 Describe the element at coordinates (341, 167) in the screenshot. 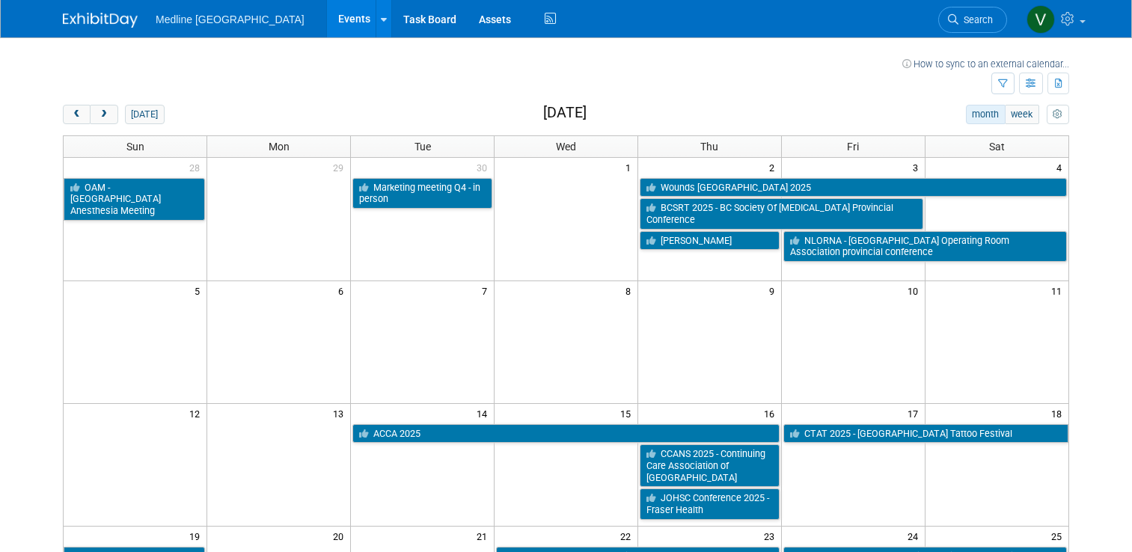

I see `span: 29` at that location.